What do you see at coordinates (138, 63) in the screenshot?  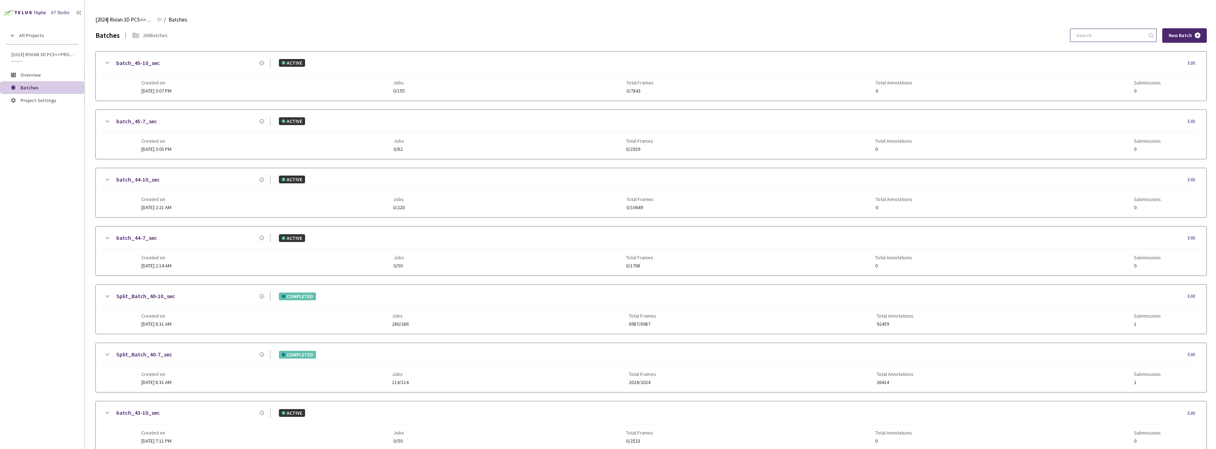 I see `a: batch_45-10_sec` at bounding box center [138, 63].